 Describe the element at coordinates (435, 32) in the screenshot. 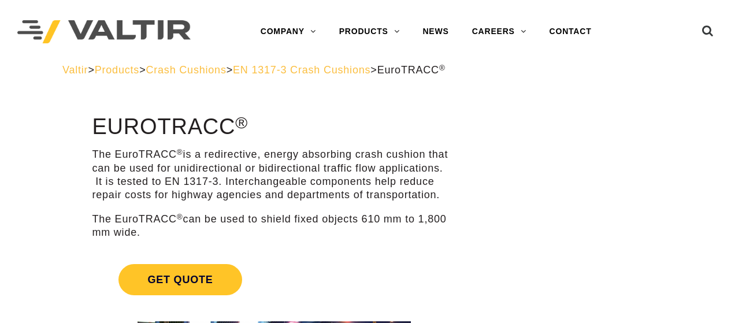

I see `a: NEWS` at that location.